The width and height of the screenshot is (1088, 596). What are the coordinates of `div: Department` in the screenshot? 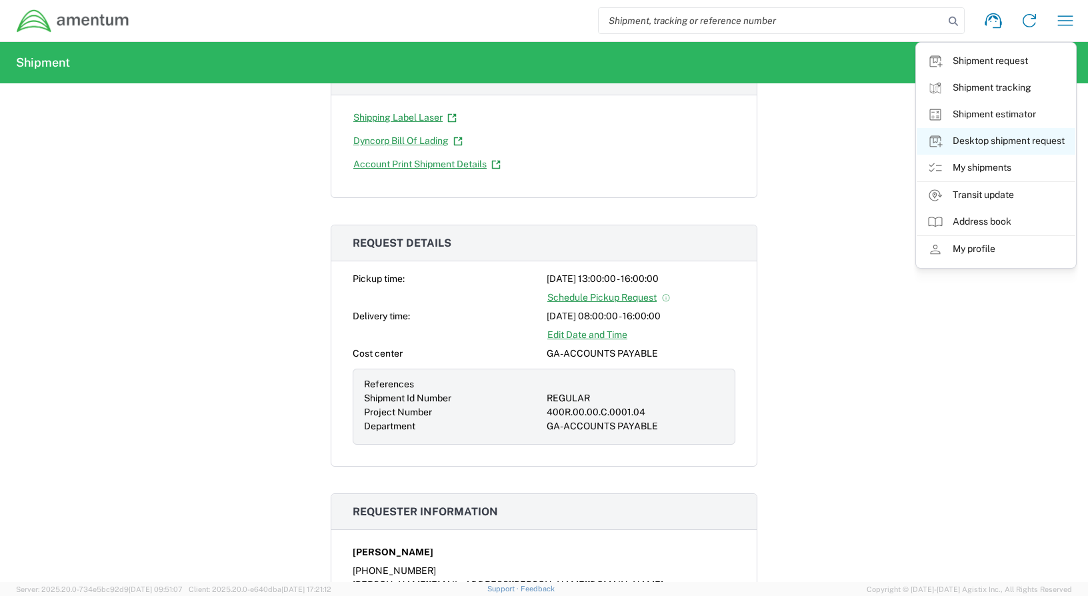 It's located at (453, 426).